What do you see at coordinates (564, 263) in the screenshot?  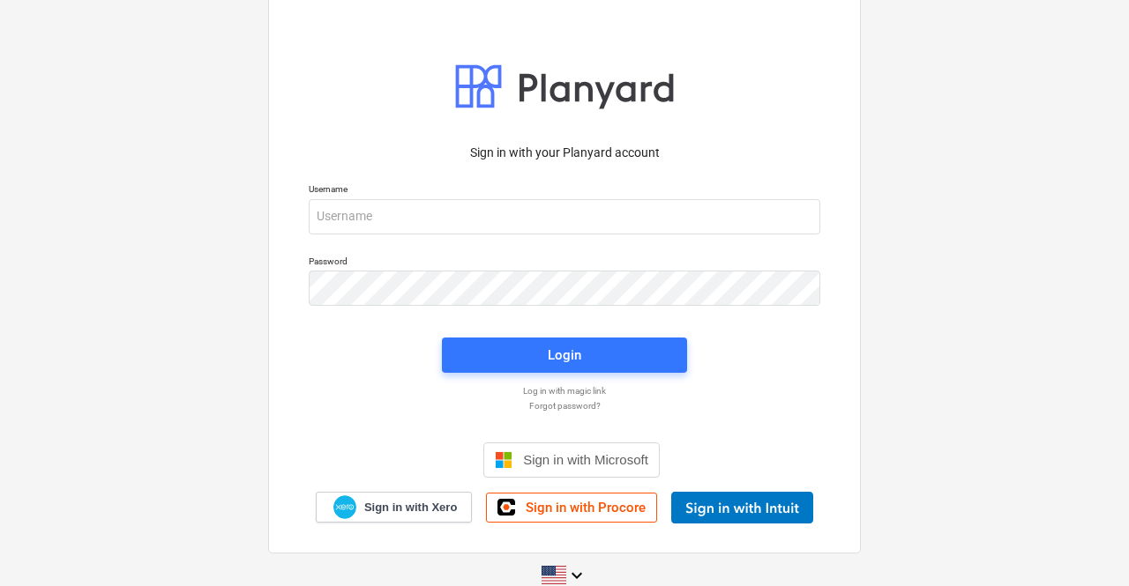 I see `p: Password` at bounding box center [564, 263].